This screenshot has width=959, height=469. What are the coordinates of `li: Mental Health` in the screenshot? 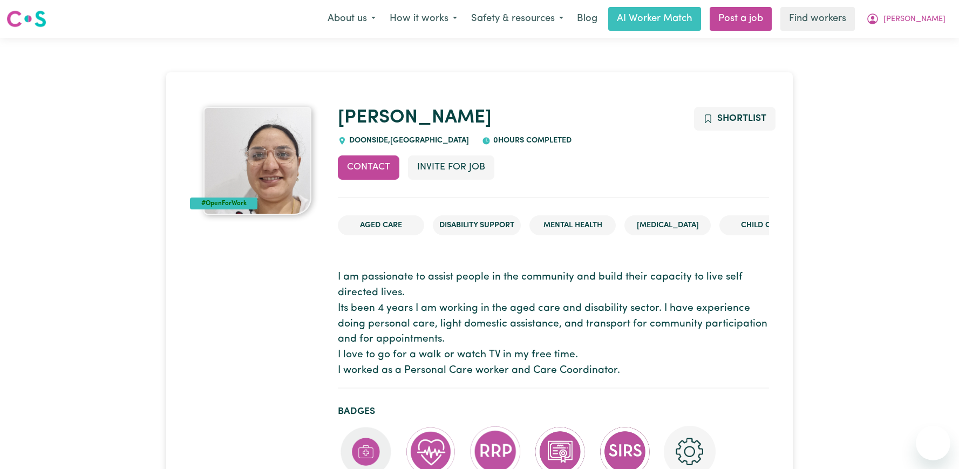 It's located at (573, 226).